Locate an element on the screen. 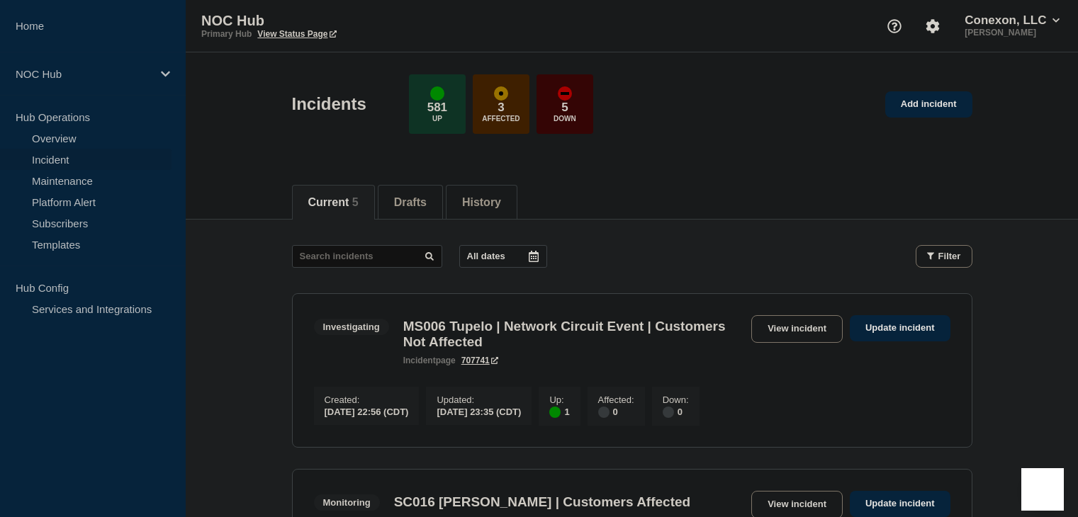  span: Investigating is located at coordinates (352, 327).